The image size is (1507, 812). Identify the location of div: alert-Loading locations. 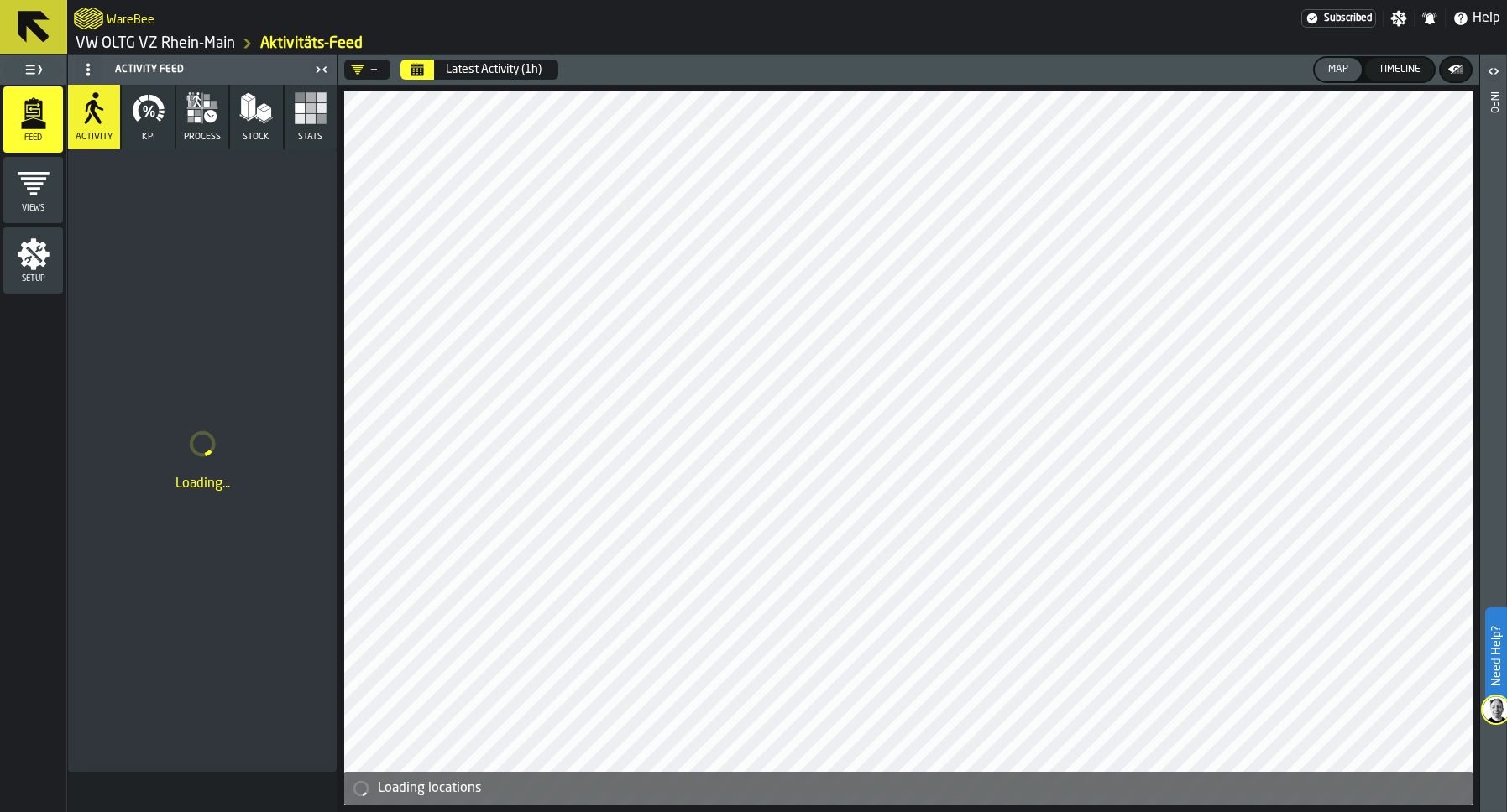
(908, 789).